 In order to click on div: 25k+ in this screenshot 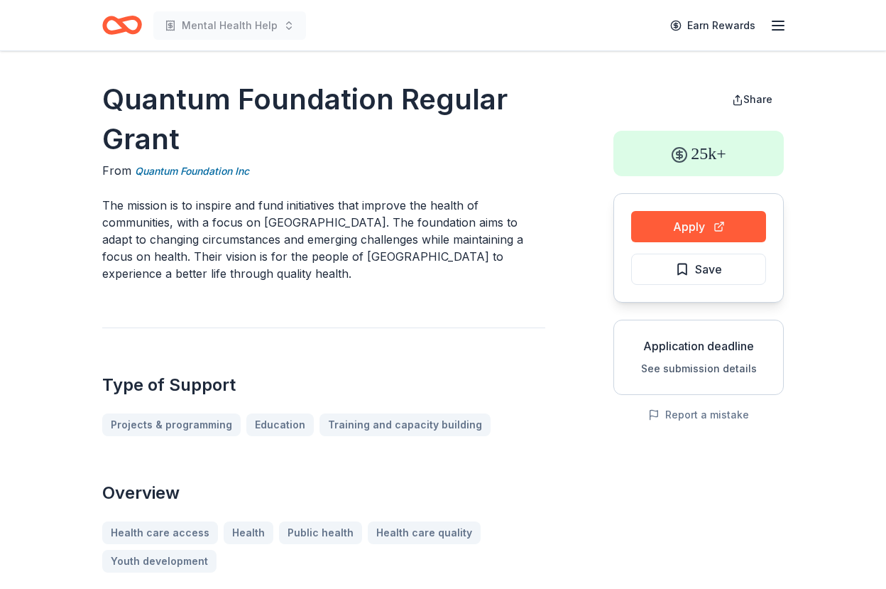, I will do `click(699, 153)`.